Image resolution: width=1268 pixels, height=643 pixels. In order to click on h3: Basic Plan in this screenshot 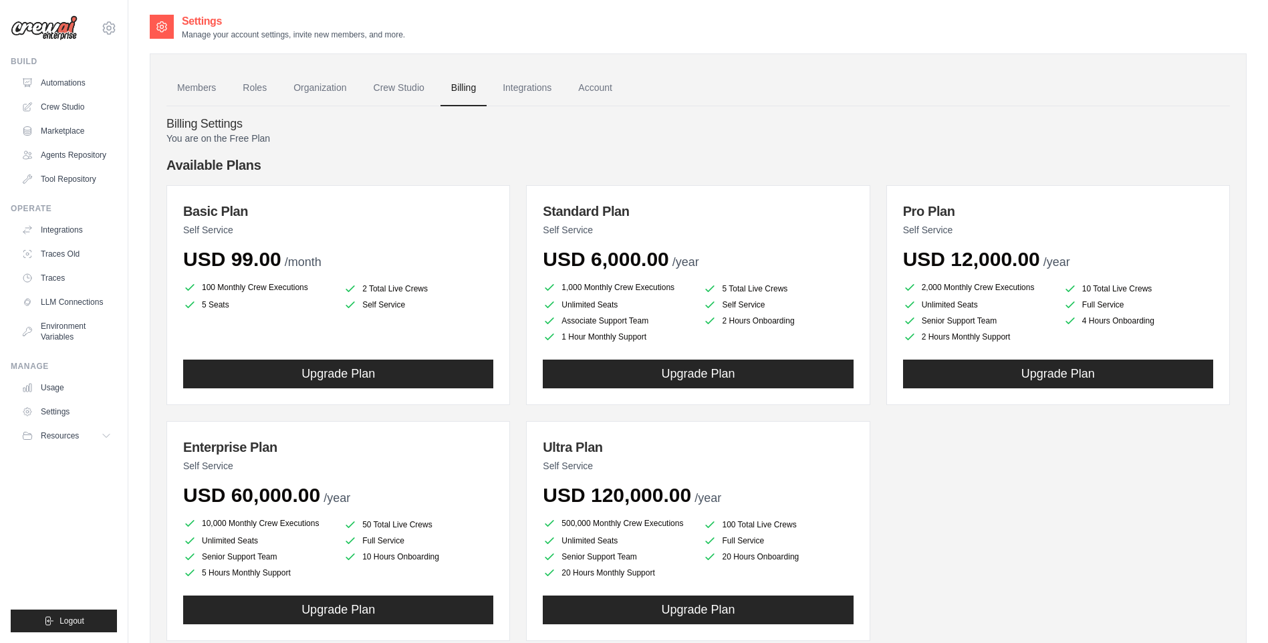, I will do `click(338, 211)`.